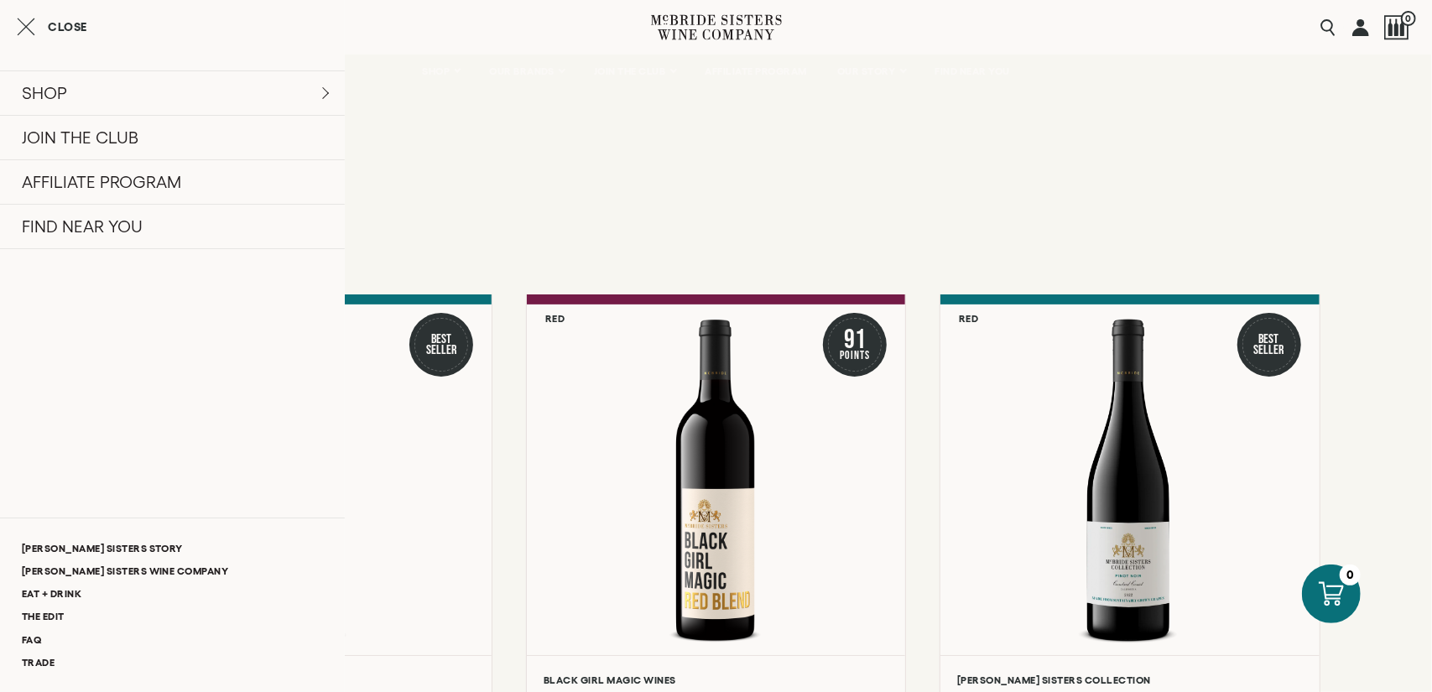 Image resolution: width=1432 pixels, height=692 pixels. I want to click on h6: Black Girl Magic Wines, so click(716, 680).